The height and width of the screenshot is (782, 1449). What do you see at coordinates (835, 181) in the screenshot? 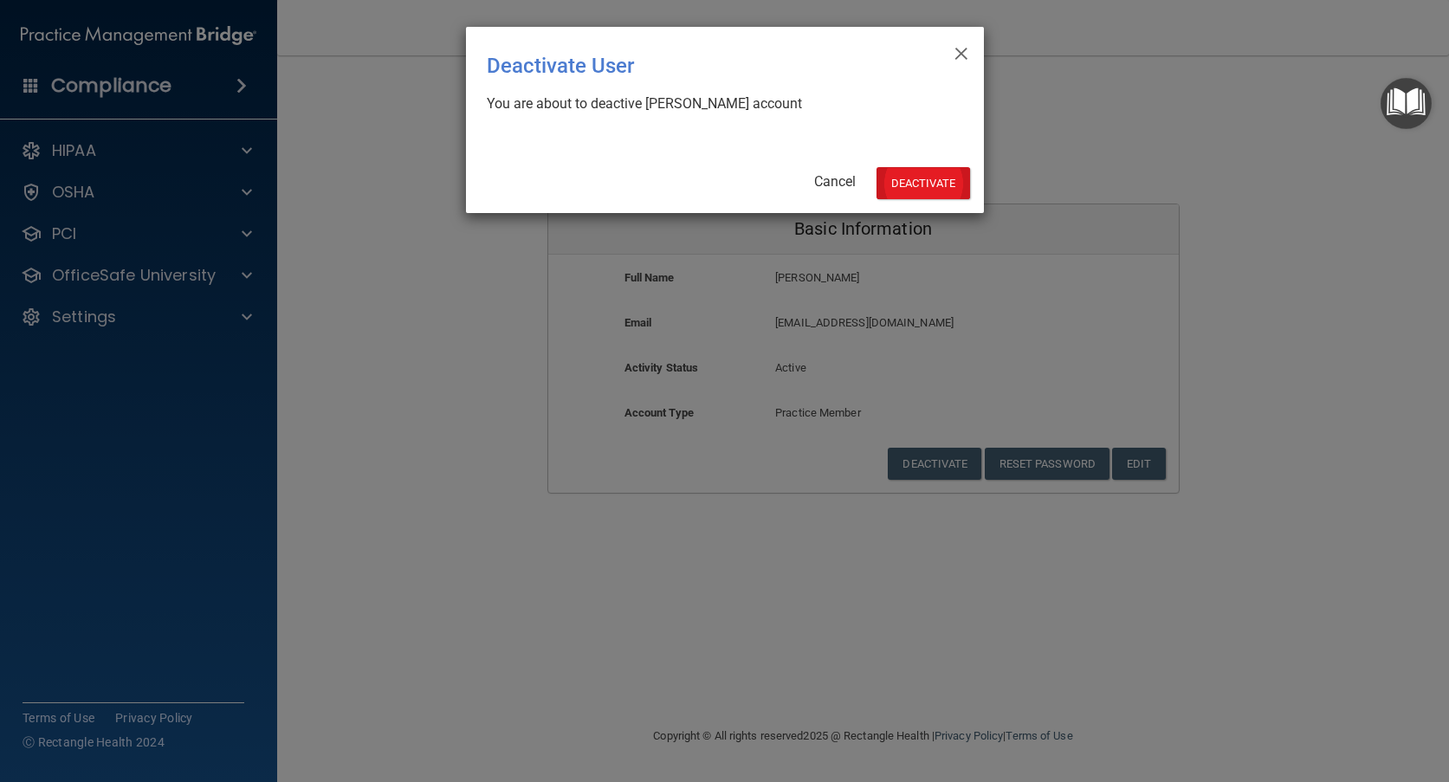
I see `a: Cancel` at bounding box center [835, 181].